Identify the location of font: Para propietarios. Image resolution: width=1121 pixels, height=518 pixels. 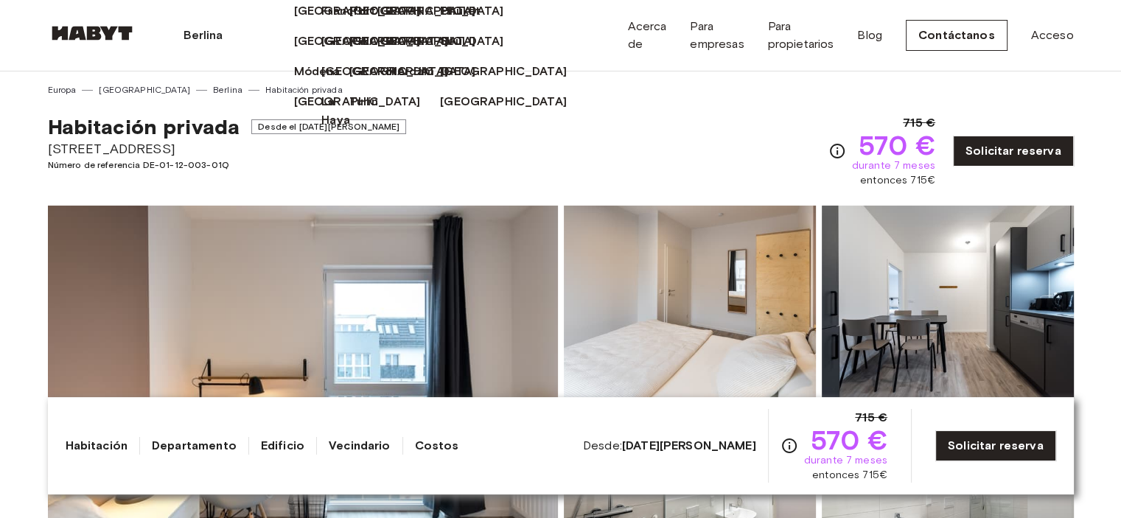
(801, 35).